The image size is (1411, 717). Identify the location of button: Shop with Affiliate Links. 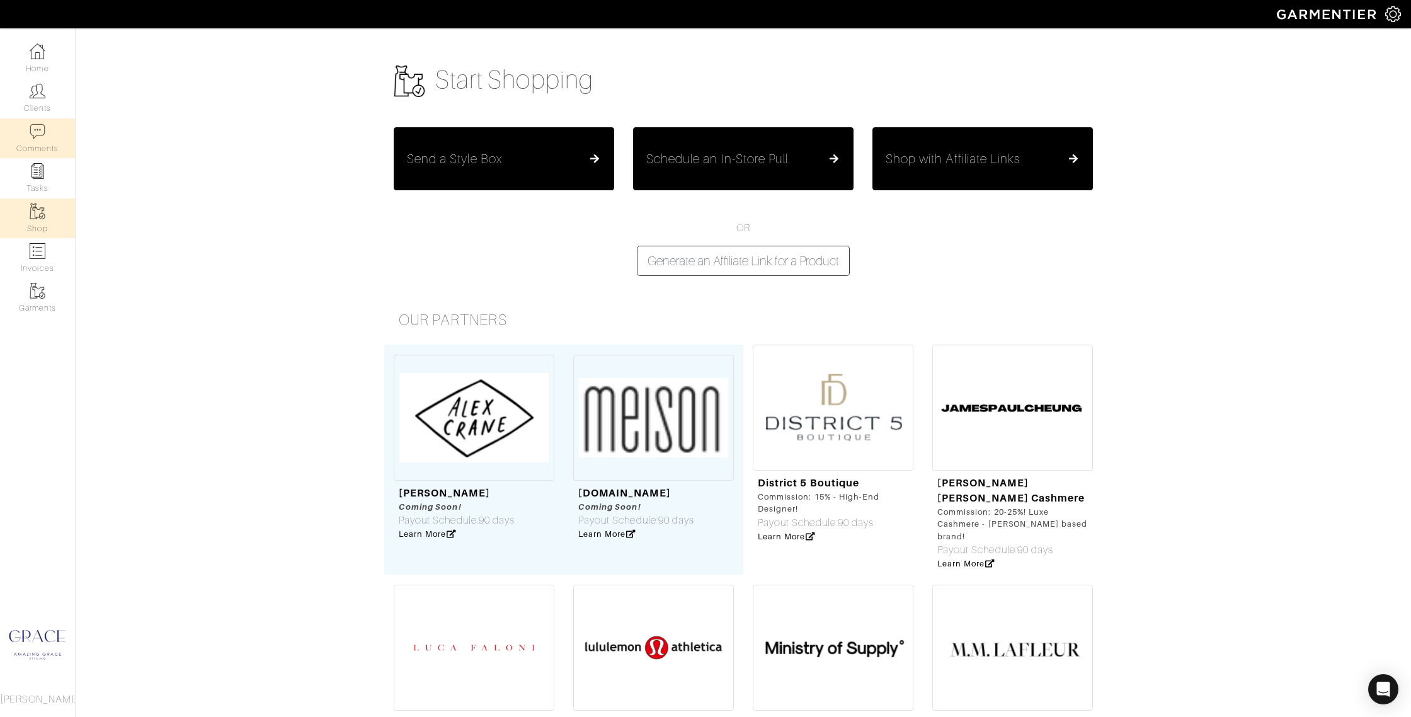
(983, 159).